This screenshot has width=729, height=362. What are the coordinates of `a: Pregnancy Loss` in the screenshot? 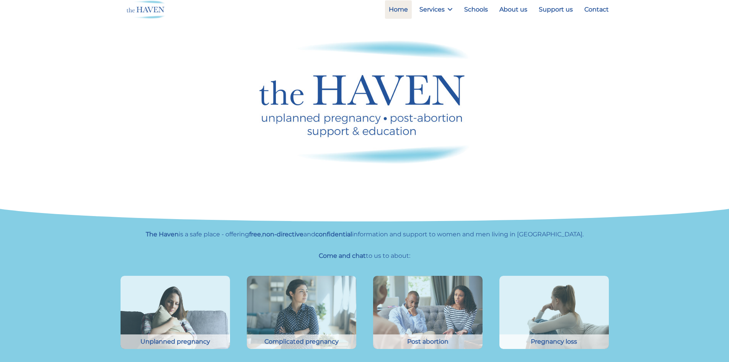 It's located at (461, 87).